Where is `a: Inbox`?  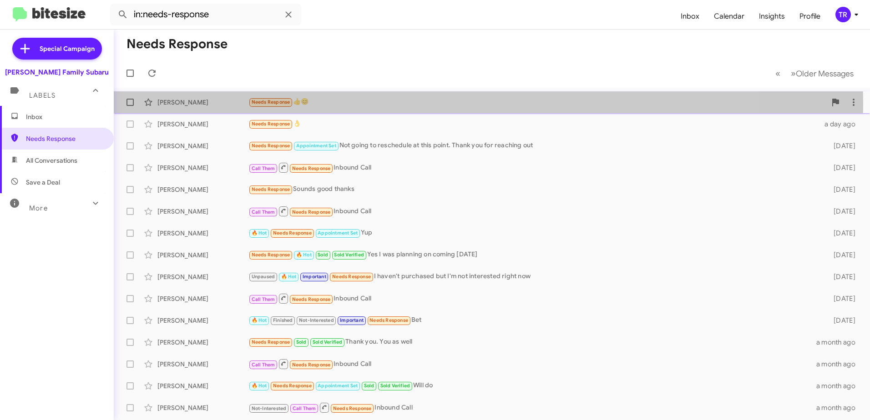
a: Inbox is located at coordinates (690, 16).